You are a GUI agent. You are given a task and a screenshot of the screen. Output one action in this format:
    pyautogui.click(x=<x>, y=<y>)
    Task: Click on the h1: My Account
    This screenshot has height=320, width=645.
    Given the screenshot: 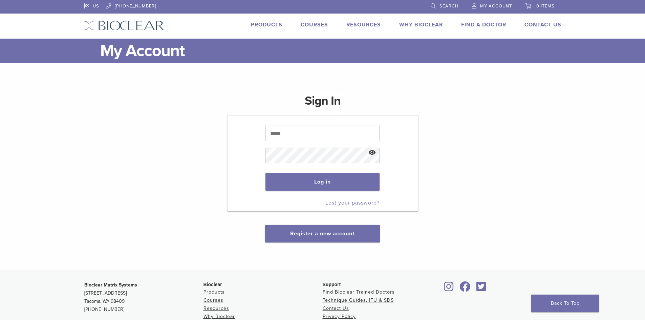 What is the action you would take?
    pyautogui.click(x=331, y=51)
    